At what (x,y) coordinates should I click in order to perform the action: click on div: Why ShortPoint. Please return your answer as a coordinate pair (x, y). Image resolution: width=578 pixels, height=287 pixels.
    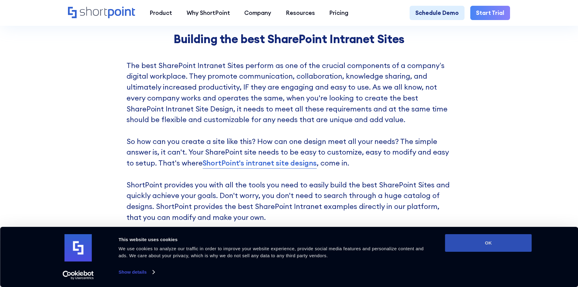
    Looking at the image, I should click on (208, 13).